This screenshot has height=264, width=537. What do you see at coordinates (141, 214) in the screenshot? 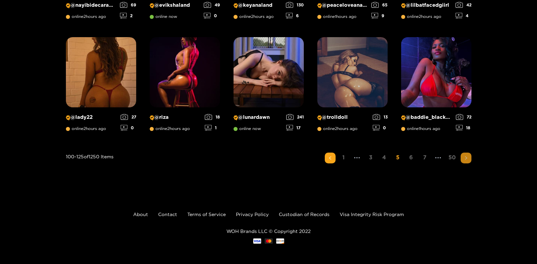
I see `a: About` at bounding box center [141, 214].